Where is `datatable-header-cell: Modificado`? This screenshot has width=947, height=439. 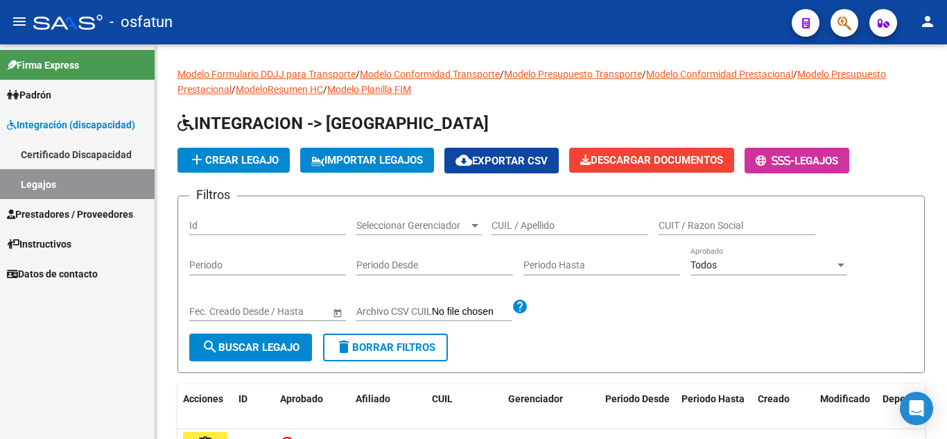 datatable-header-cell: Modificado is located at coordinates (846, 407).